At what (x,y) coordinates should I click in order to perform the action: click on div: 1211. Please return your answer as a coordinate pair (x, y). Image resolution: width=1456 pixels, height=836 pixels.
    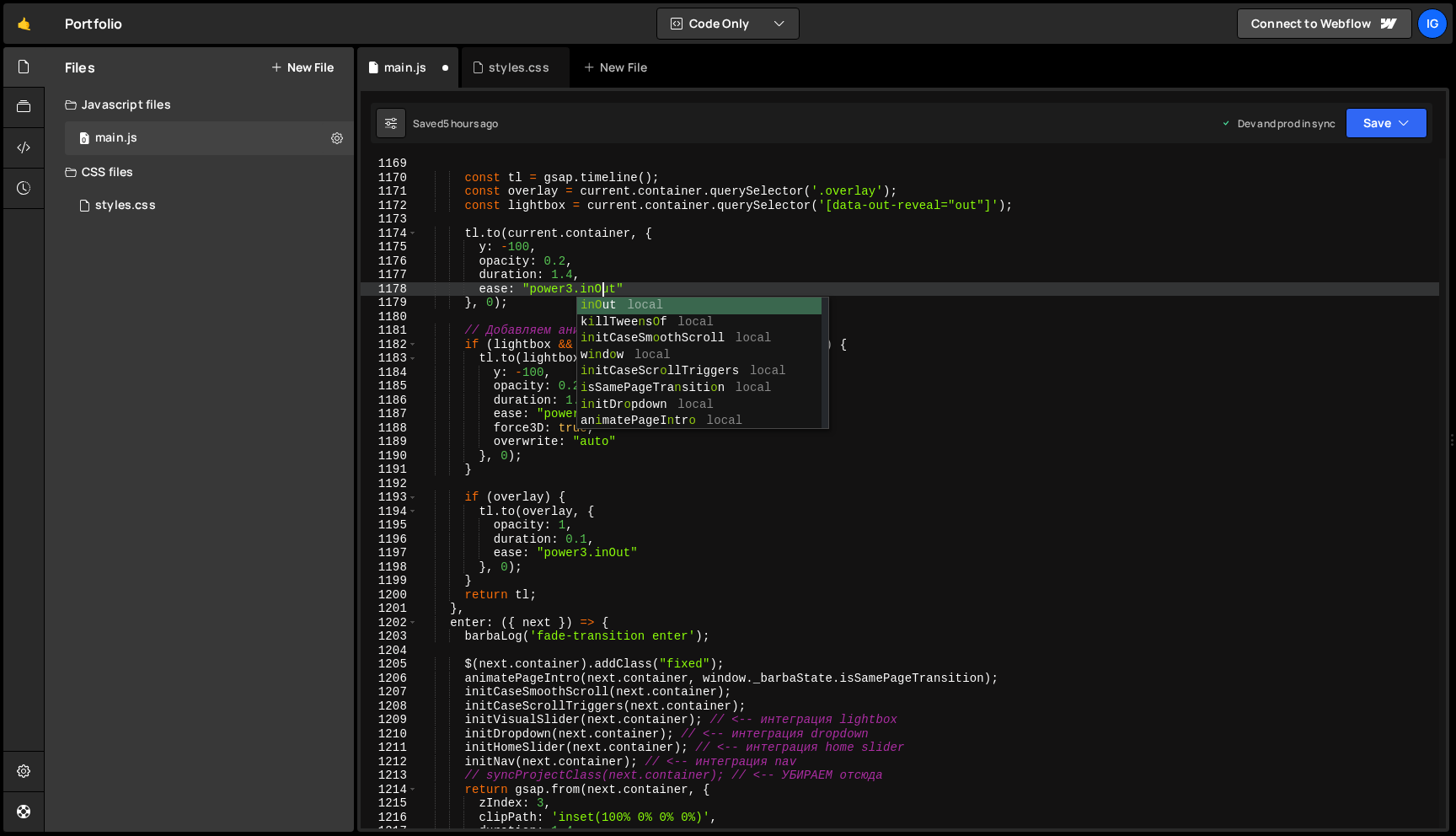
    Looking at the image, I should click on (389, 747).